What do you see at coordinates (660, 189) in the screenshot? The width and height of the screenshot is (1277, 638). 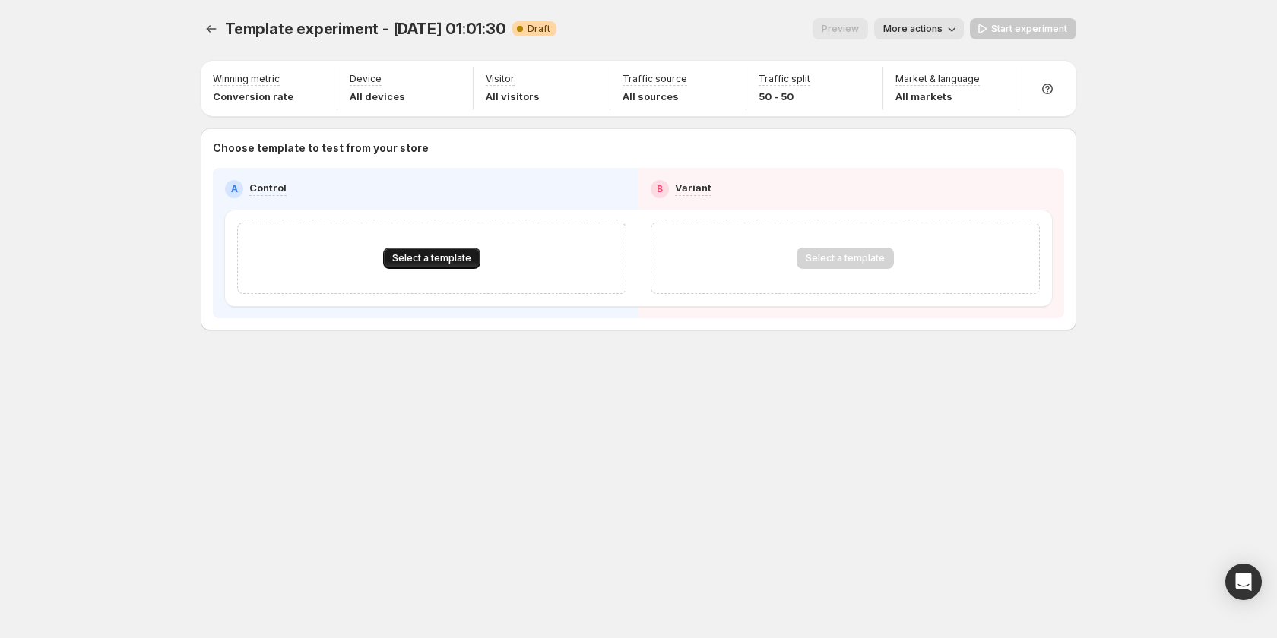 I see `h2: B` at bounding box center [660, 189].